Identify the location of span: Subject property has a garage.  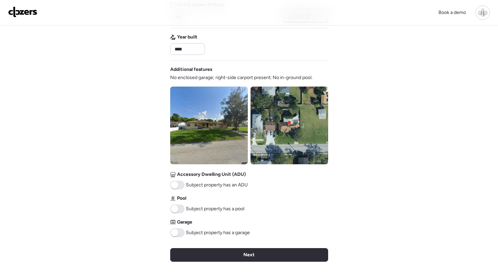
(218, 233).